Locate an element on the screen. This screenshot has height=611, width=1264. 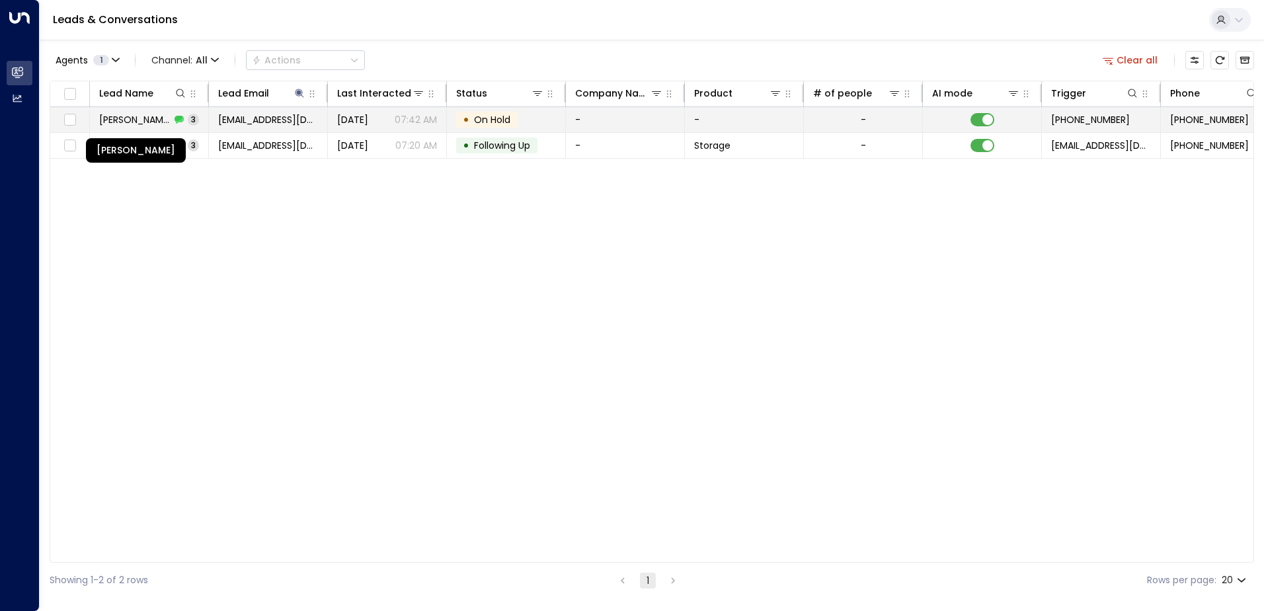
span: leads@space-station.co.uk is located at coordinates (1101, 145).